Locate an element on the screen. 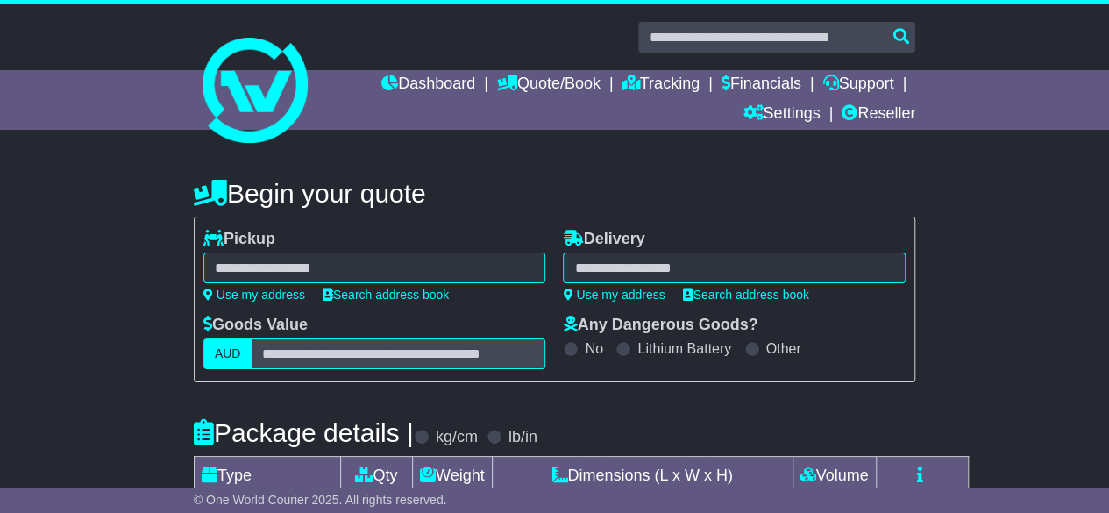  td: Weight is located at coordinates (452, 476).